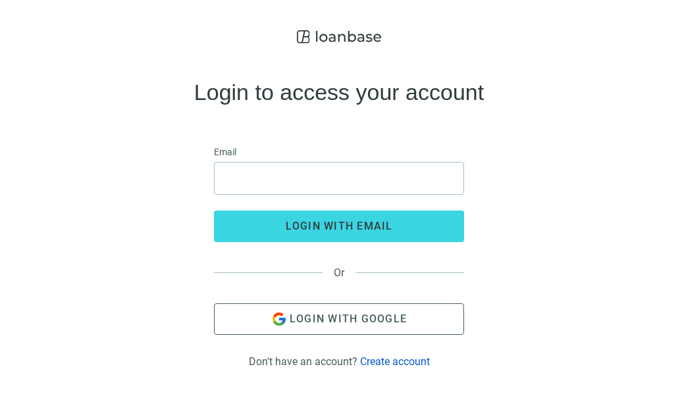 The height and width of the screenshot is (400, 678). What do you see at coordinates (339, 92) in the screenshot?
I see `h4: Login to access your account` at bounding box center [339, 92].